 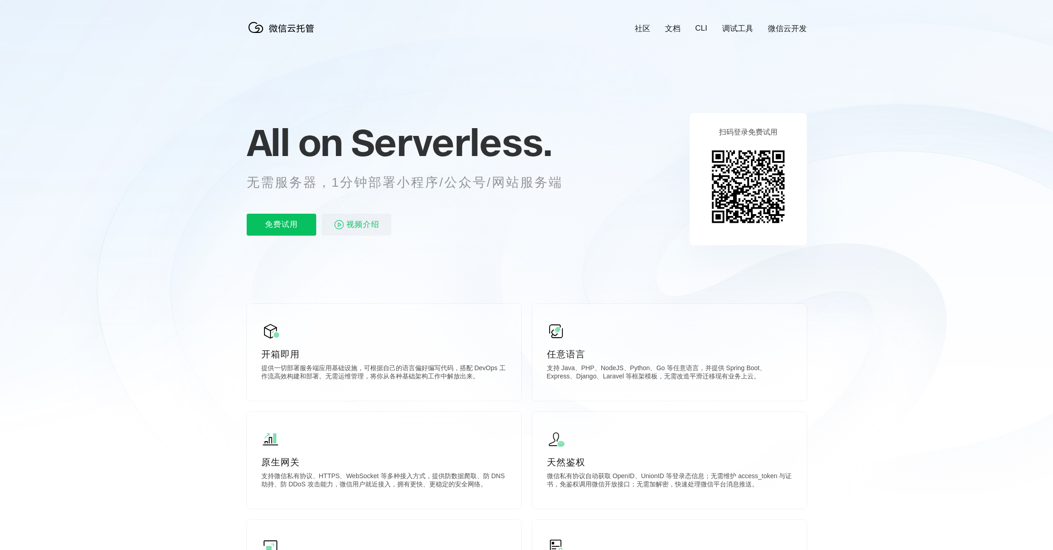 What do you see at coordinates (413, 183) in the screenshot?
I see `p: 无需服务器，1分钟部署小程序/公众号/网站服务端` at bounding box center [413, 183].